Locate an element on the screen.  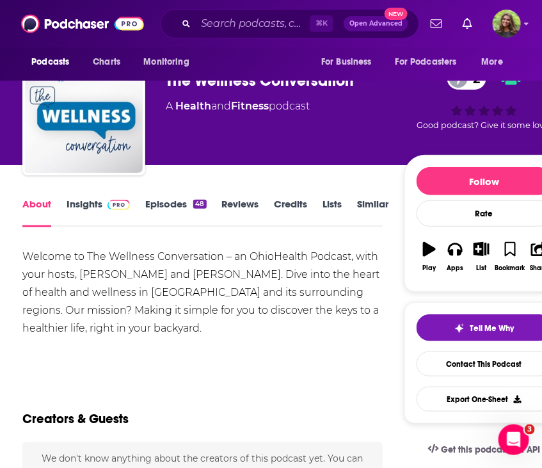
img: tell me why sparkle is located at coordinates (460, 328).